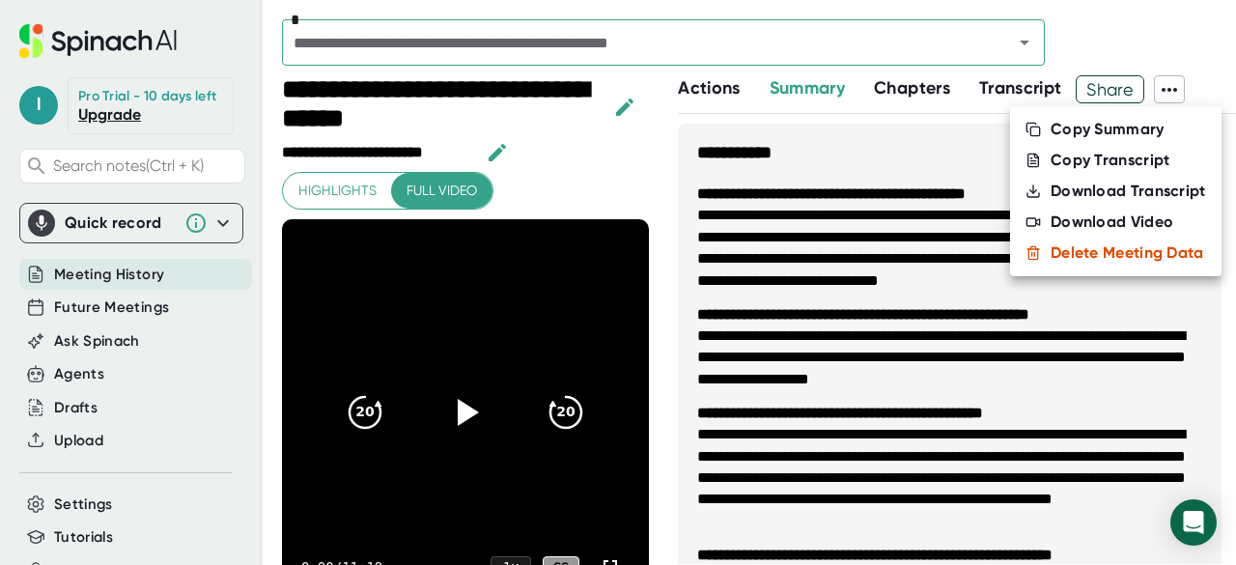 This screenshot has height=565, width=1236. I want to click on div: Copy Transcript, so click(1111, 160).